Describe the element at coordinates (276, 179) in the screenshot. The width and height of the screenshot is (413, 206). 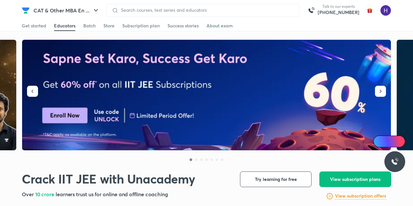
I see `button: Try learning for free` at that location.